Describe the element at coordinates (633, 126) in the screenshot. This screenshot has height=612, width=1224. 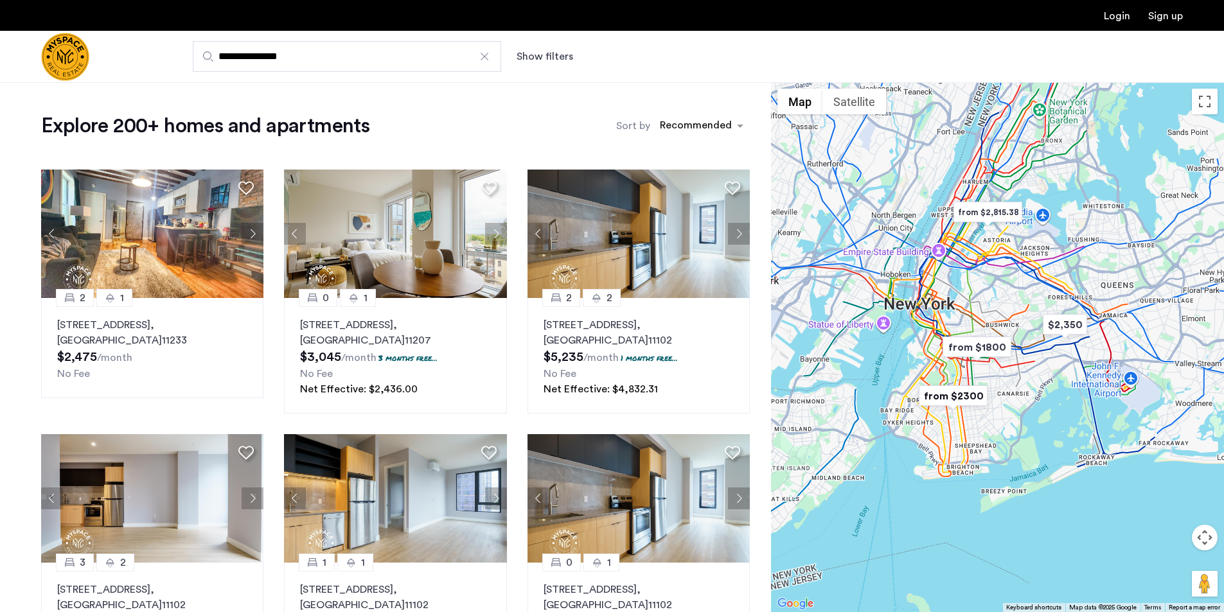
I see `label: Sort by` at that location.